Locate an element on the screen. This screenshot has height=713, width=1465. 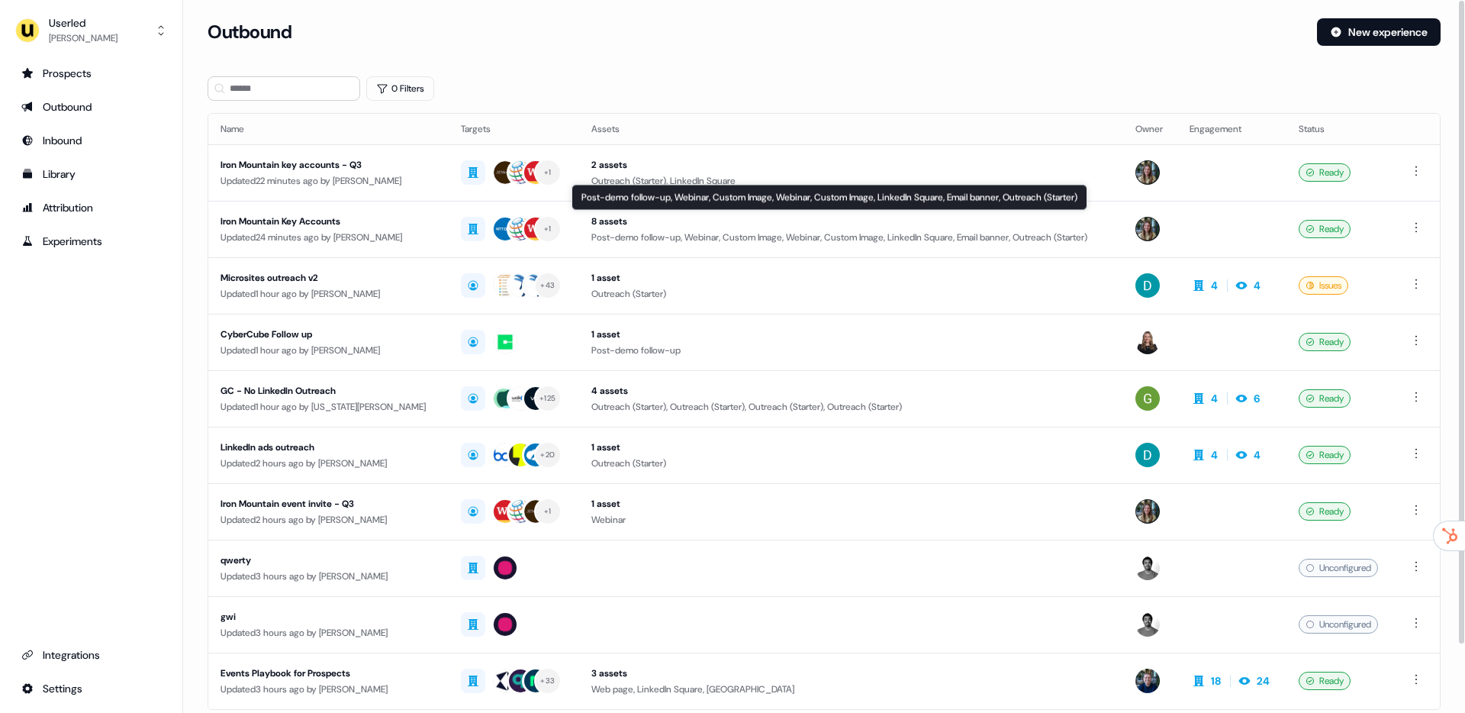
div: 6 is located at coordinates (1257, 398).